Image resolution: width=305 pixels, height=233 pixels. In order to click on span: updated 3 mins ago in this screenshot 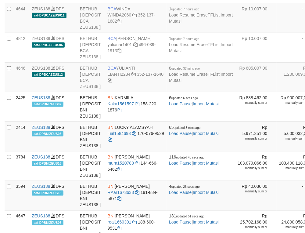, I will do `click(188, 128)`.